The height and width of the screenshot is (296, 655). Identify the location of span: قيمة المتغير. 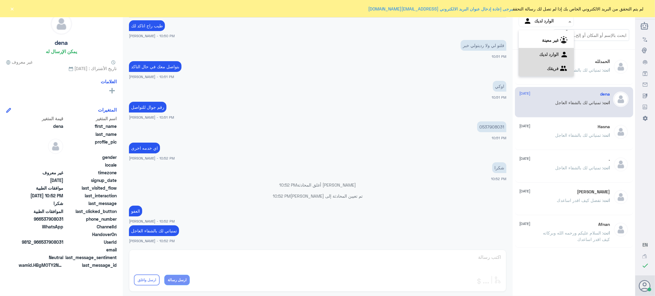
(41, 118).